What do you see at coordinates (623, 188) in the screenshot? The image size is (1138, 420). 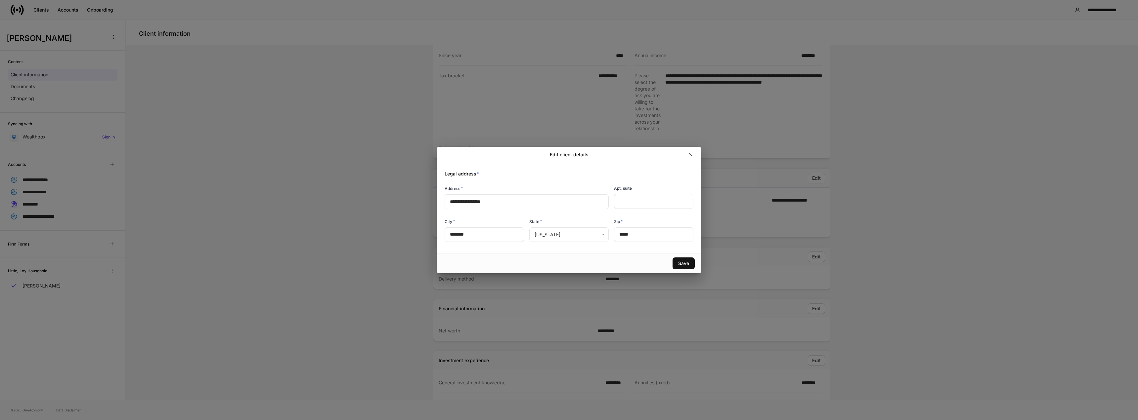 I see `h6: Apt, suite` at bounding box center [623, 188].